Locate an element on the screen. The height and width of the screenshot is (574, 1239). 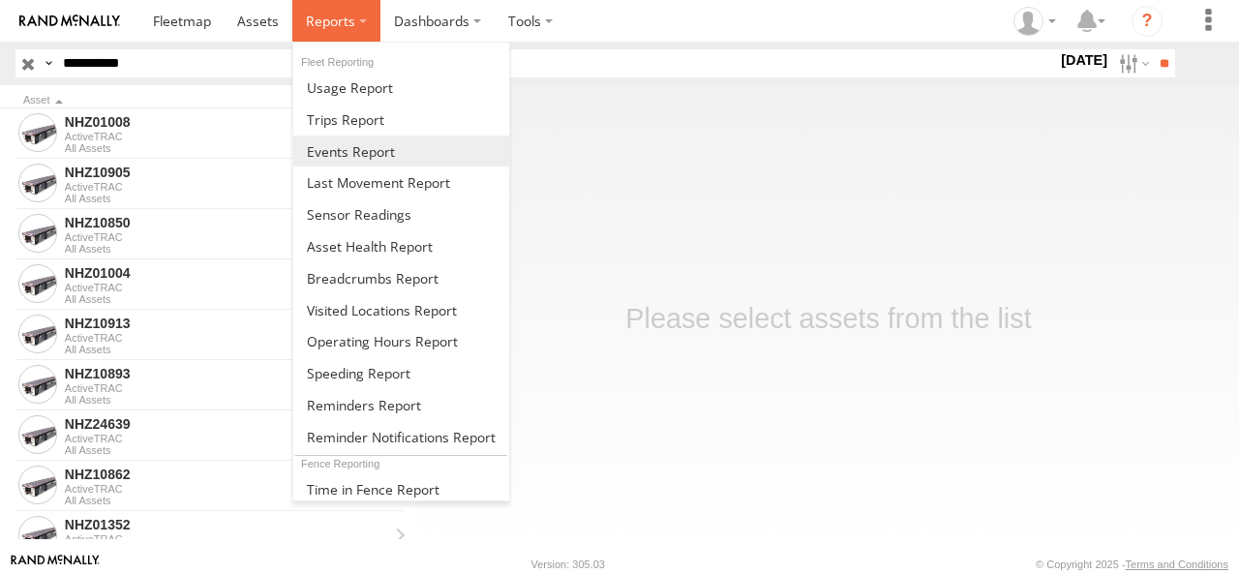
a: Reminders Report is located at coordinates (401, 405).